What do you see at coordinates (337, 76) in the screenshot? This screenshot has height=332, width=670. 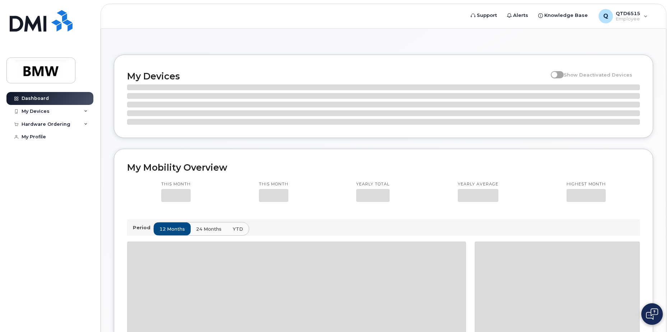 I see `h2: My Devices` at bounding box center [337, 76].